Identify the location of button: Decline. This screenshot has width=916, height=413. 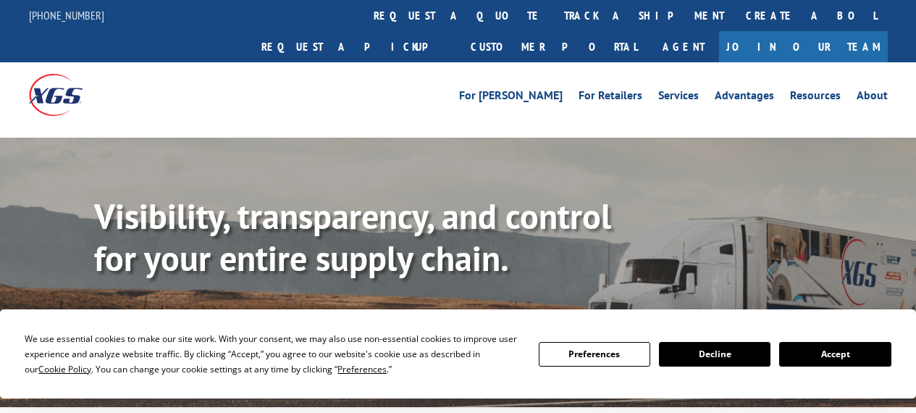
(714, 354).